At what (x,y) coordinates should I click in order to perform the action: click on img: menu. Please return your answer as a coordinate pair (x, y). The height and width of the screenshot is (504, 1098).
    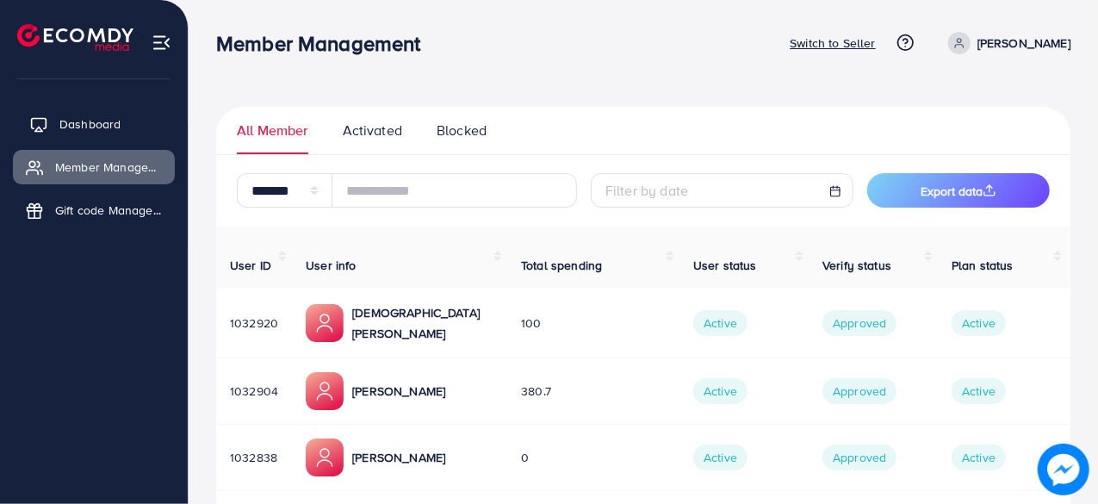
    Looking at the image, I should click on (161, 42).